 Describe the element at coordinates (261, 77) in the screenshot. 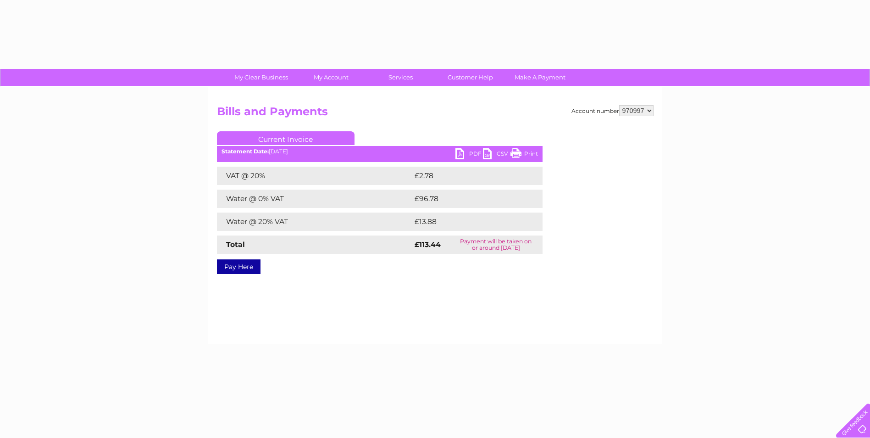

I see `a: My Clear Business` at that location.